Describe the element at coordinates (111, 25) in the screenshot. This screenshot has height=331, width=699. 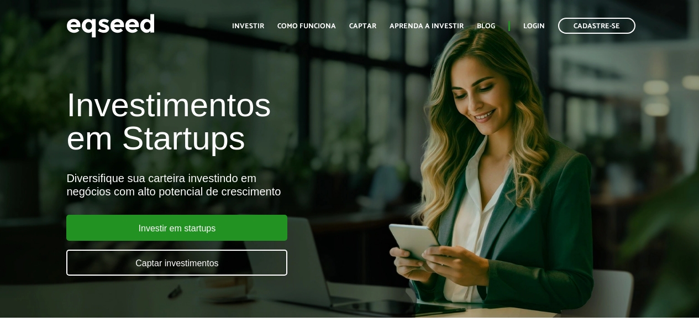
I see `img: EqSeed` at that location.